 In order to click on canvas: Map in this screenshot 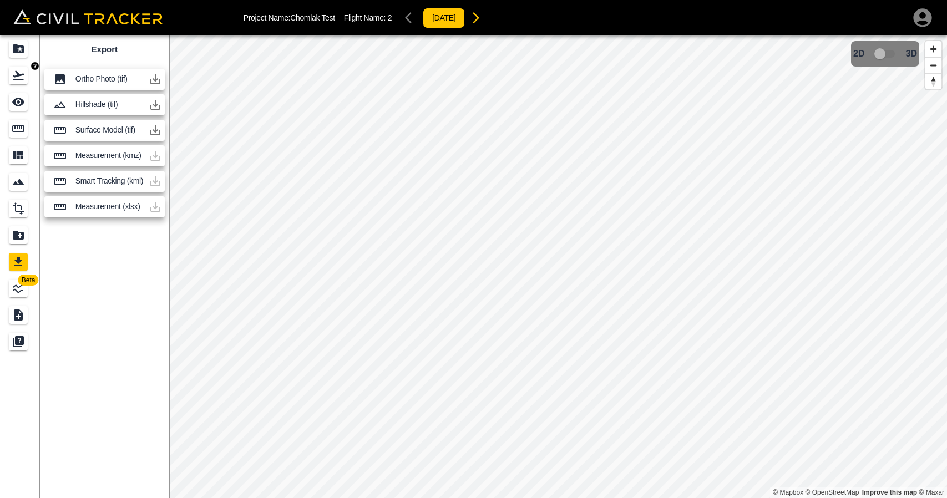, I will do `click(558, 267)`.